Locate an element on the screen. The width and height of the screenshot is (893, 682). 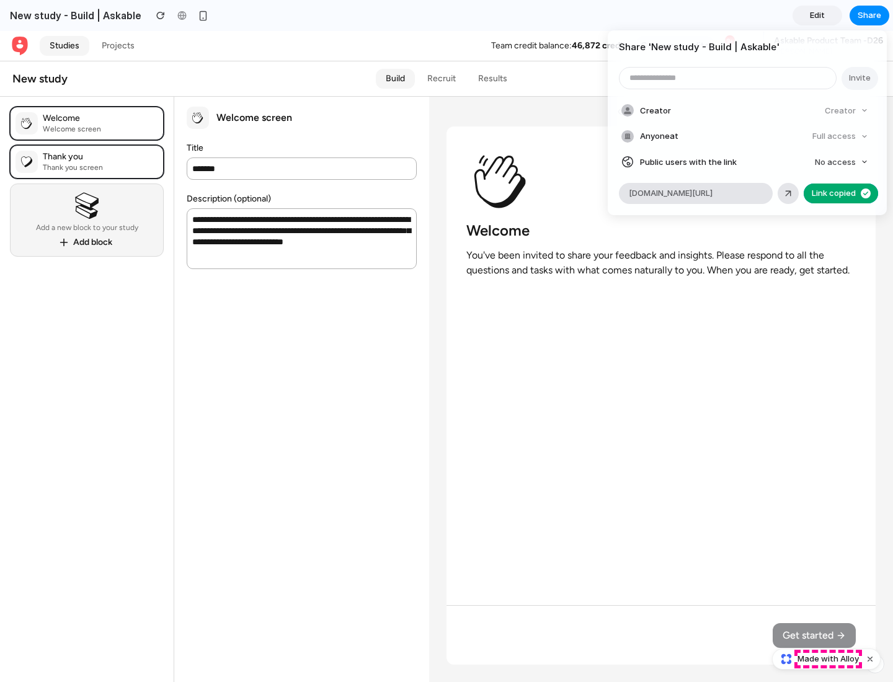
a: Projects is located at coordinates (118, 15).